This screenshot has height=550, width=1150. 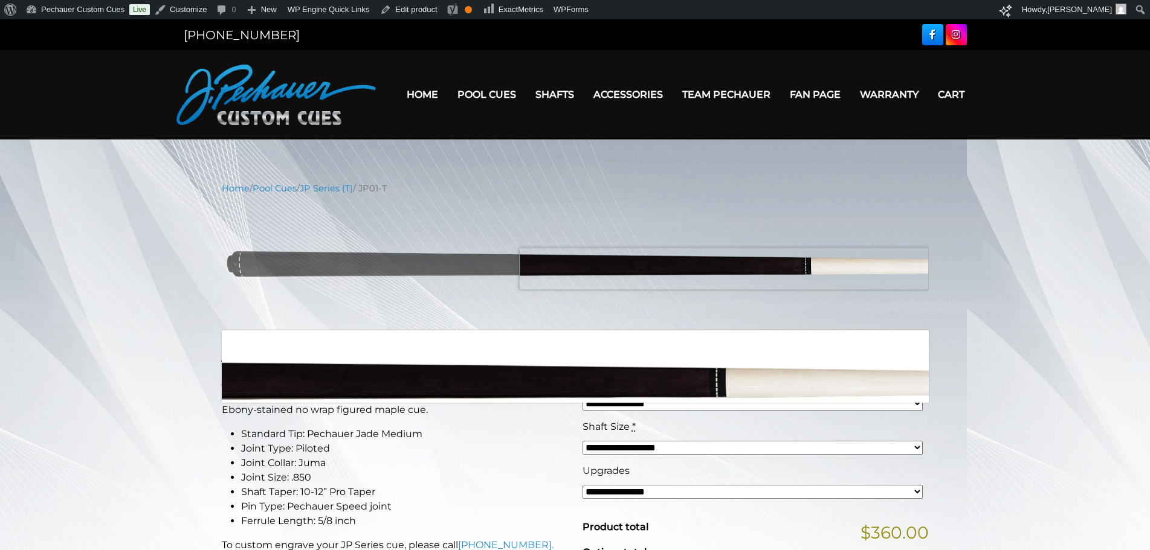 What do you see at coordinates (894, 533) in the screenshot?
I see `span: $360.00` at bounding box center [894, 533].